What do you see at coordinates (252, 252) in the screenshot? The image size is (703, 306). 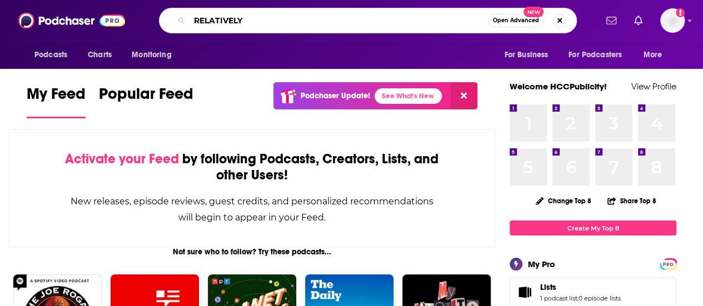 I see `div: Not sure who to follow? Try these podcasts...` at bounding box center [252, 252].